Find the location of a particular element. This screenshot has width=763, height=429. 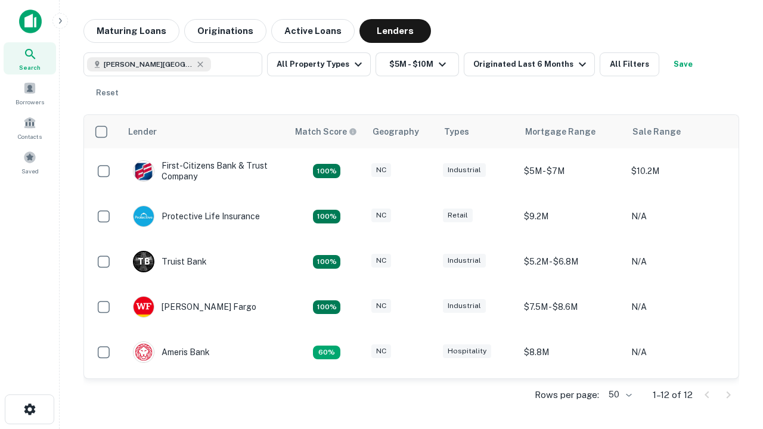

a: Borrowers is located at coordinates (30, 93).